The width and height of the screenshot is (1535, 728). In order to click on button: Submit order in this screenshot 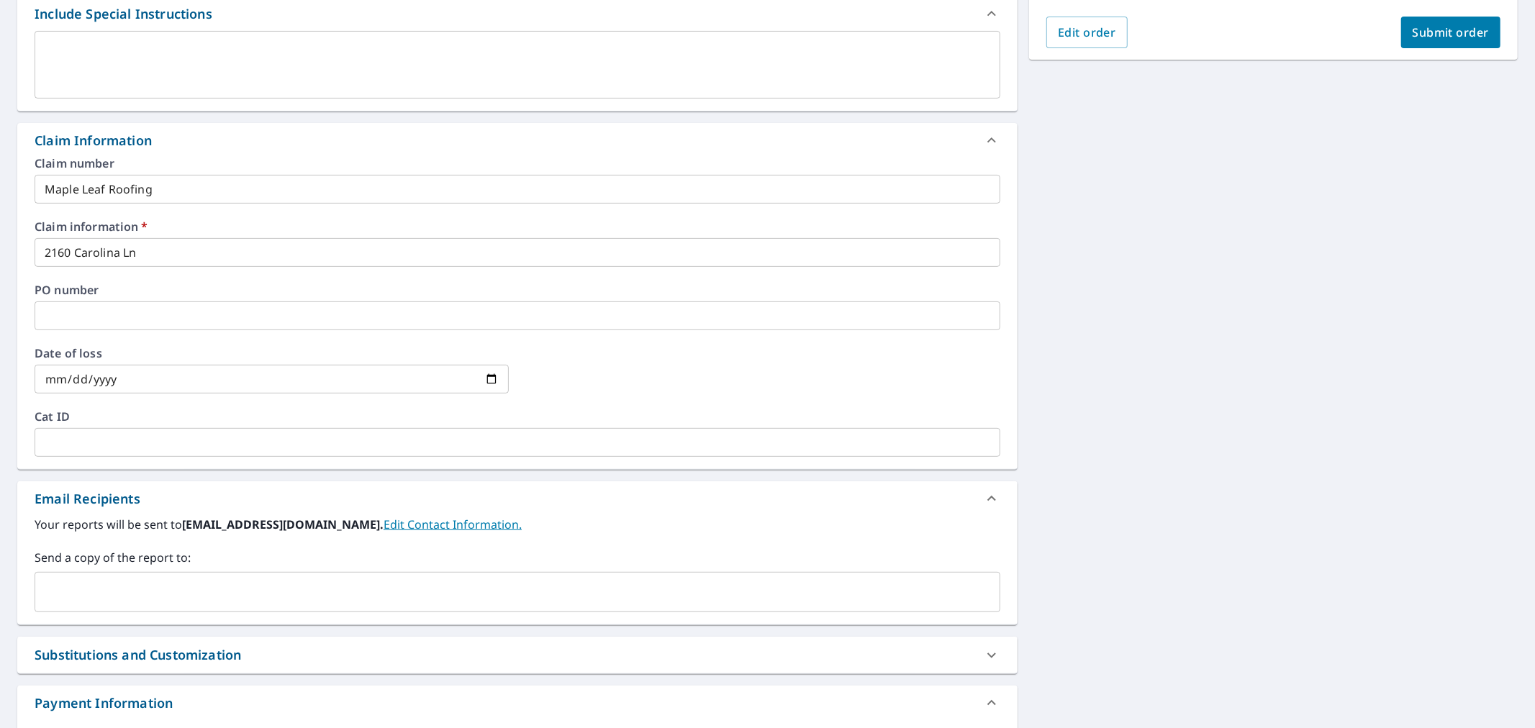, I will do `click(1451, 32)`.